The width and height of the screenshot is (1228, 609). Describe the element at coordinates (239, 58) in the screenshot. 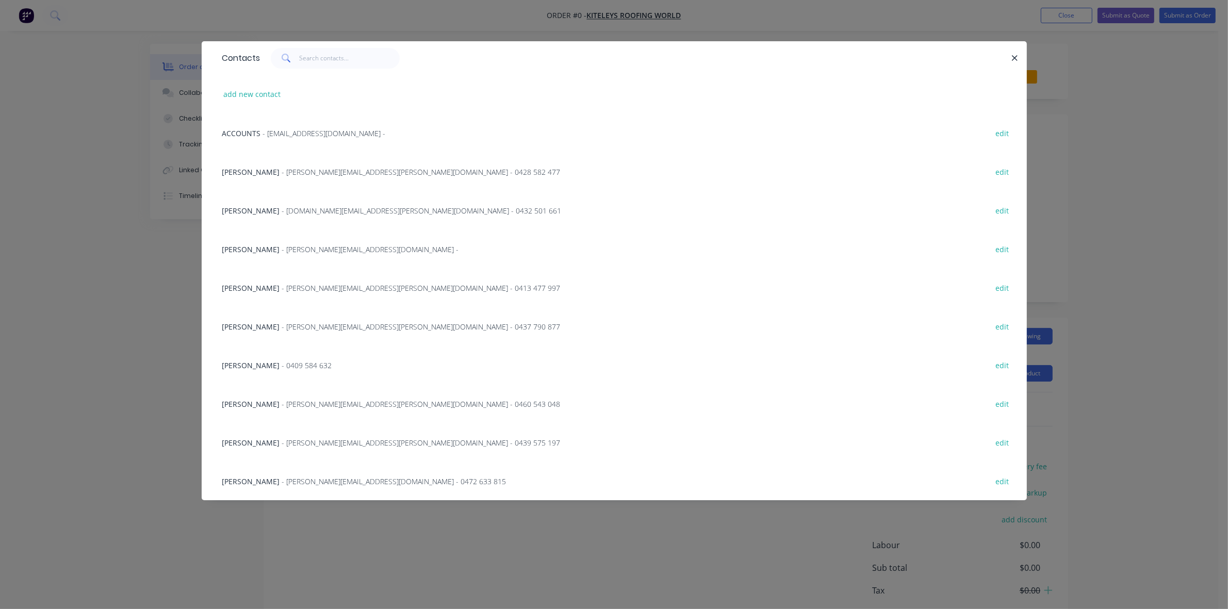

I see `div: Contacts` at that location.